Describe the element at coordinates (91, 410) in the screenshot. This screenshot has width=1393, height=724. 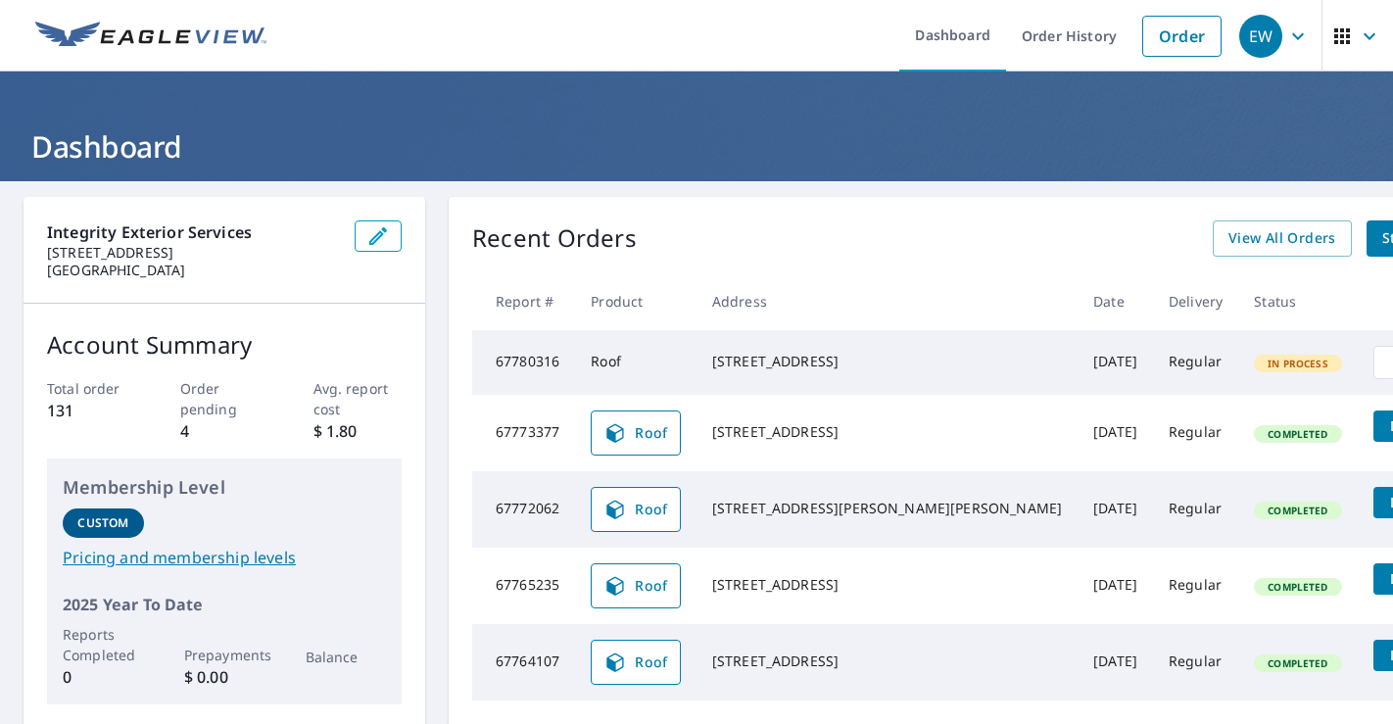
I see `p: 131` at that location.